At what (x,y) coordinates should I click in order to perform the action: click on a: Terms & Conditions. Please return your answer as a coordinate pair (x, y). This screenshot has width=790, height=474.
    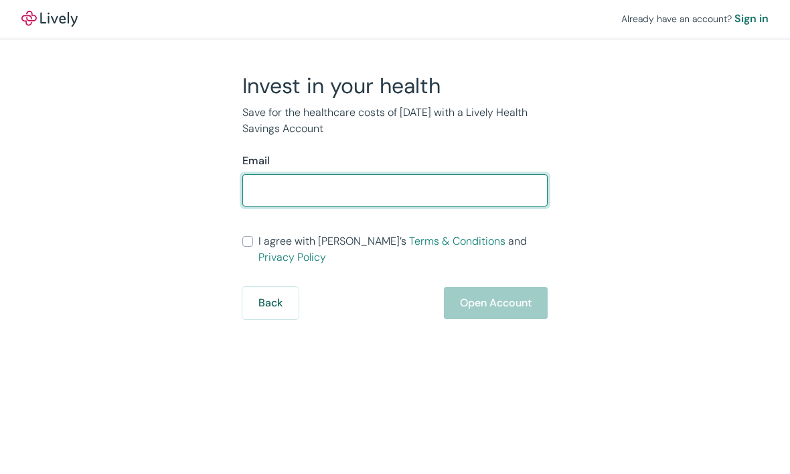
    Looking at the image, I should click on (458, 240).